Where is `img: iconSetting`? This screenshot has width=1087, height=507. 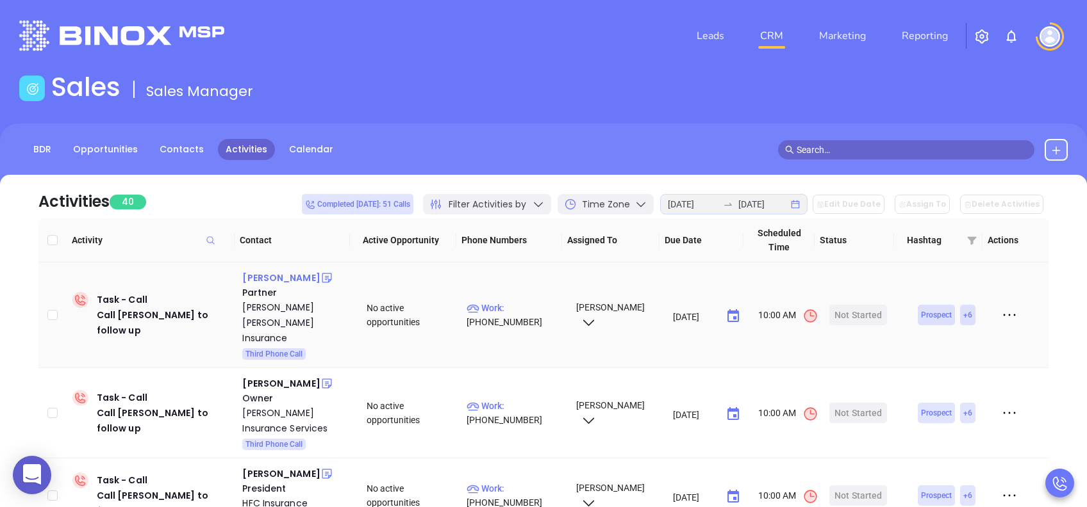
img: iconSetting is located at coordinates (982, 37).